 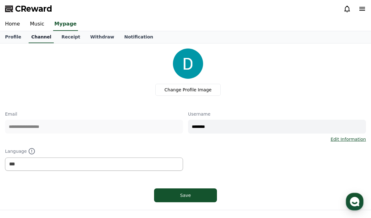 What do you see at coordinates (37, 24) in the screenshot?
I see `a: Music` at bounding box center [37, 24].